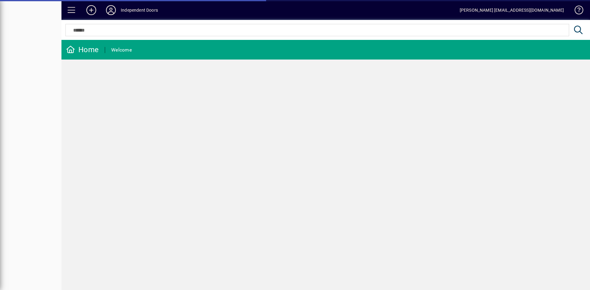  I want to click on a: Knowledge Base, so click(576, 11).